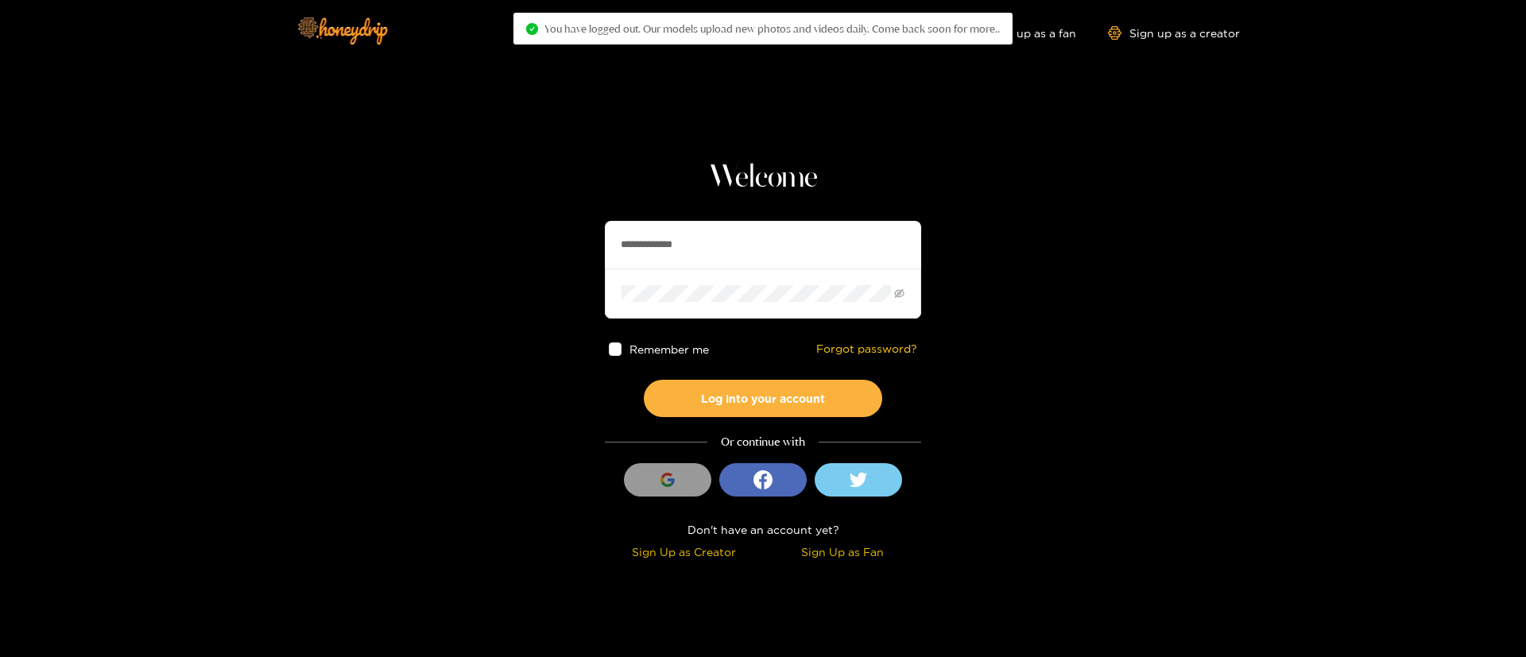  I want to click on a: Sign up as a fan, so click(1021, 33).